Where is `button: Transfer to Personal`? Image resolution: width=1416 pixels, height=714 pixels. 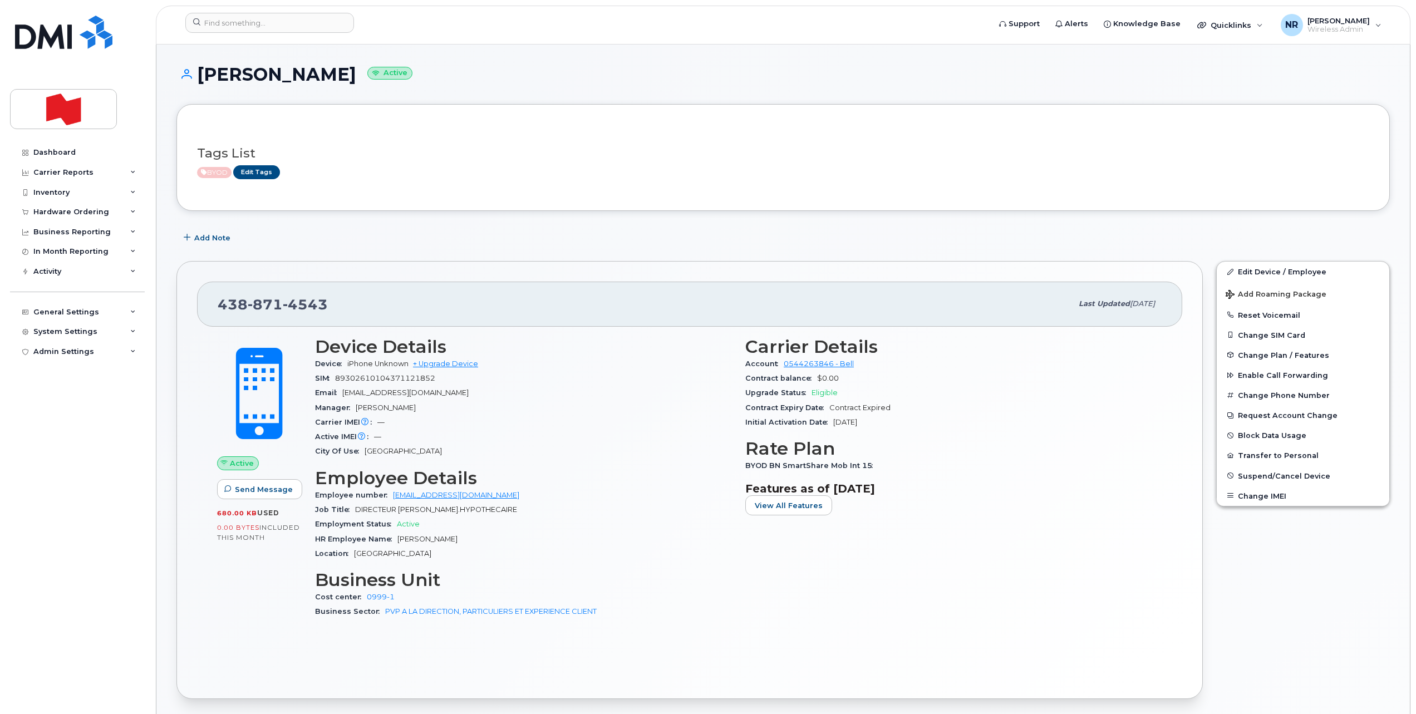
button: Transfer to Personal is located at coordinates (1303, 455).